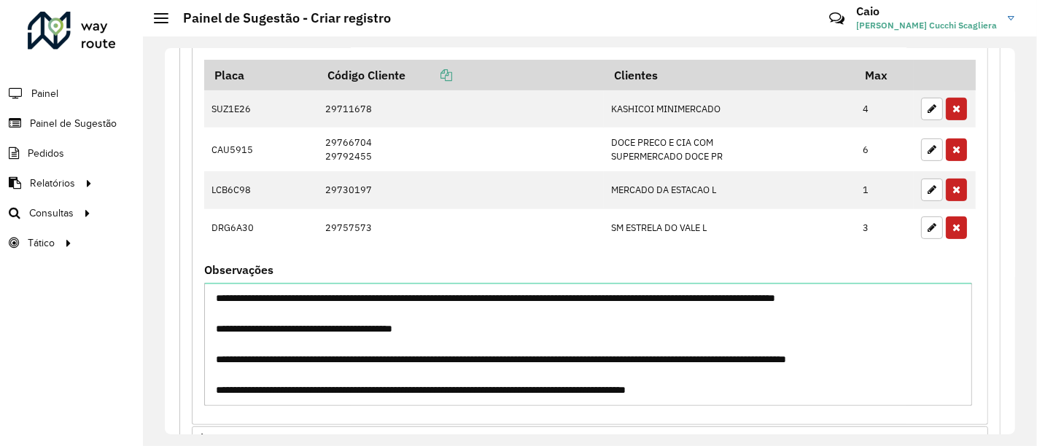 This screenshot has height=446, width=1037. What do you see at coordinates (927, 11) in the screenshot?
I see `h3: Caio` at bounding box center [927, 11].